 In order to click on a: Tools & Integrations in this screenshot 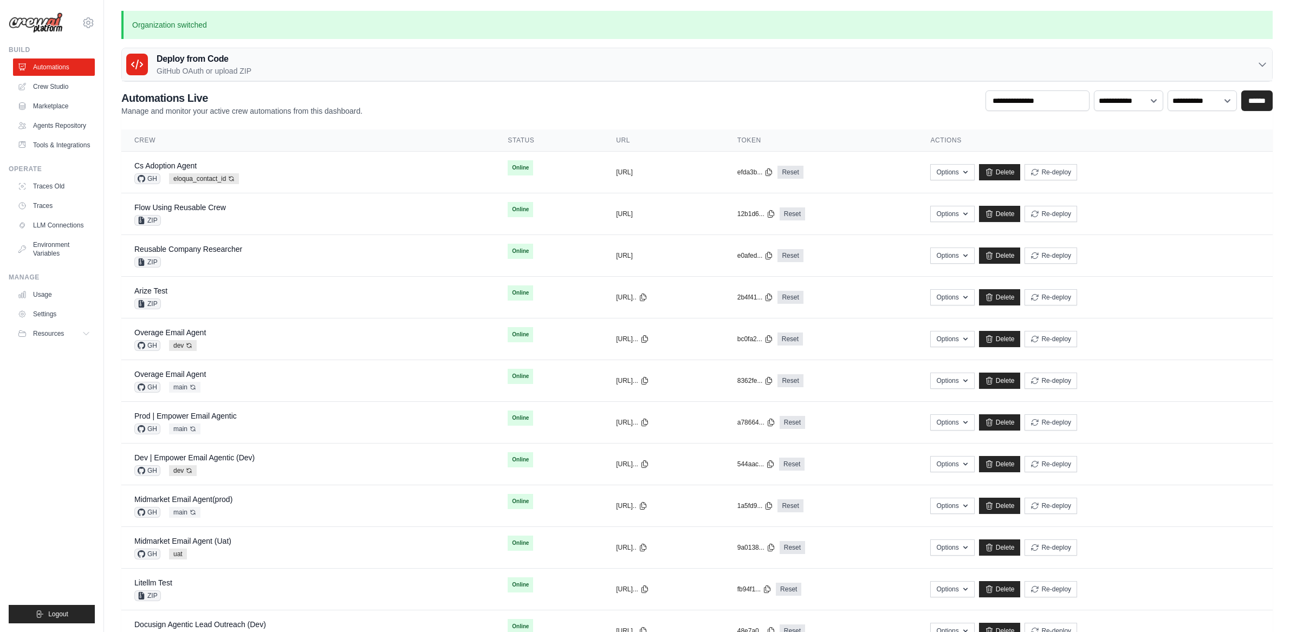, I will do `click(54, 145)`.